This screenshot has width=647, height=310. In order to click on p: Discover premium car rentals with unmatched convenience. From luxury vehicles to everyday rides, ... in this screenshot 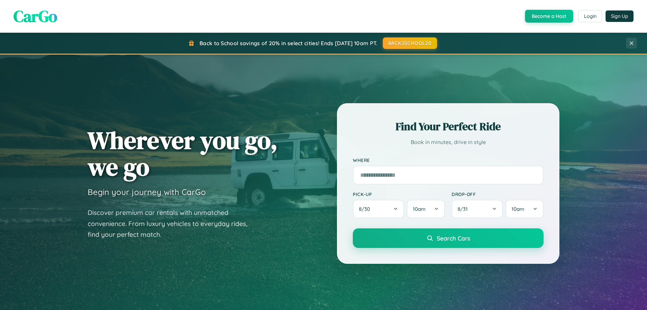, I will do `click(172, 223)`.